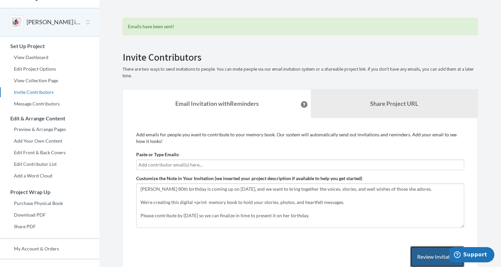 The height and width of the screenshot is (267, 501). What do you see at coordinates (26, 8) in the screenshot?
I see `span: Support` at bounding box center [26, 8].